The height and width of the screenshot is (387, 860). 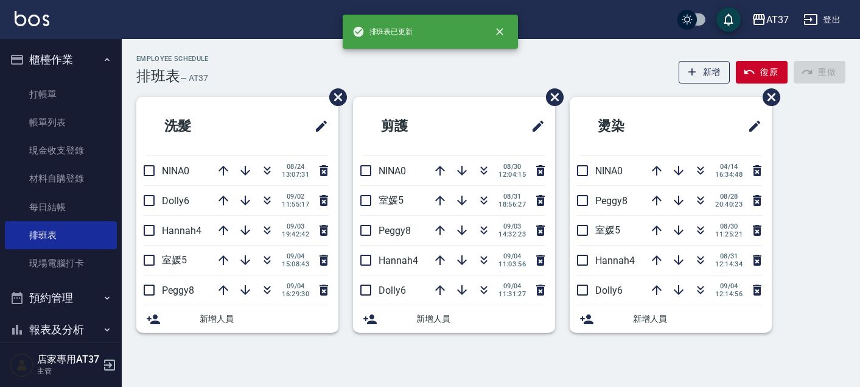 I want to click on h2: 剪護, so click(x=419, y=126).